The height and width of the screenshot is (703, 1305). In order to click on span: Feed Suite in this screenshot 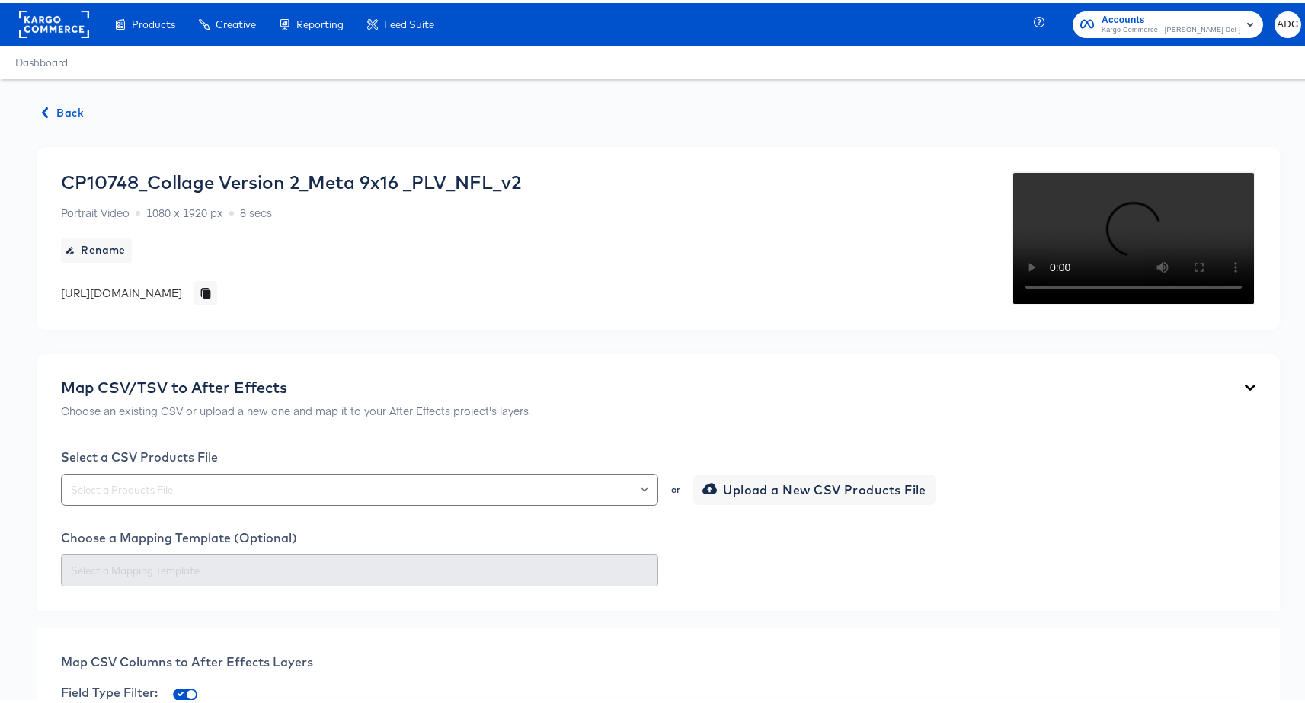, I will do `click(409, 21)`.